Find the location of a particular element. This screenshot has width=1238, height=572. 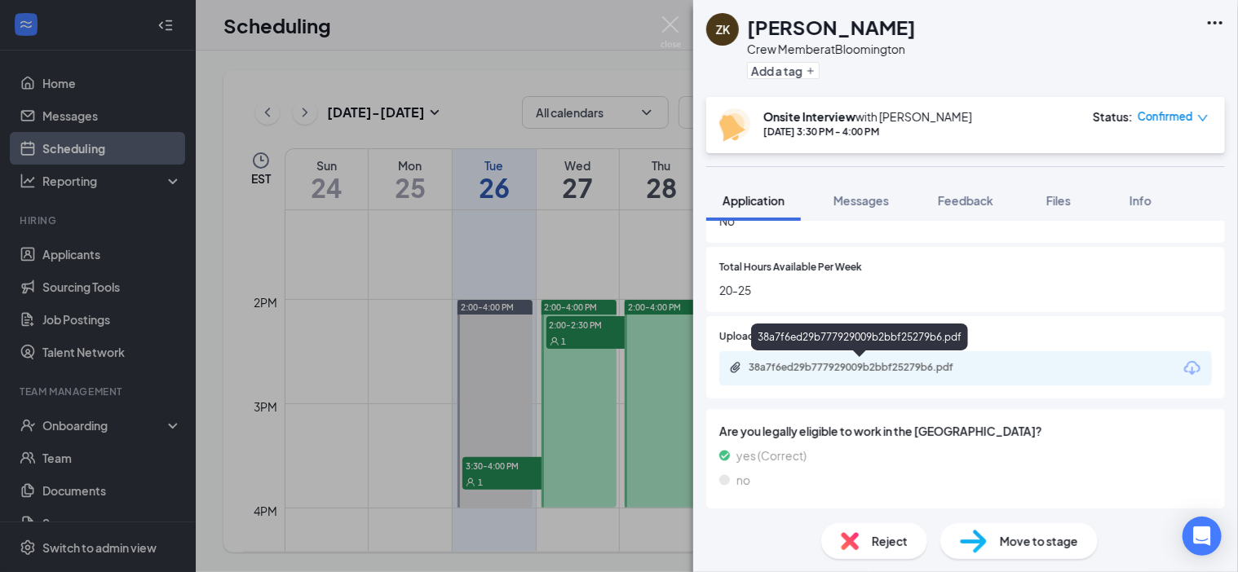

svg: Download is located at coordinates (1192, 369).